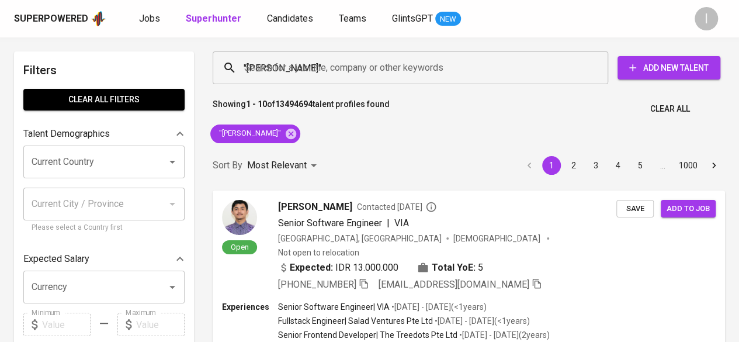 The image size is (739, 342). I want to click on a: Candidates, so click(291, 19).